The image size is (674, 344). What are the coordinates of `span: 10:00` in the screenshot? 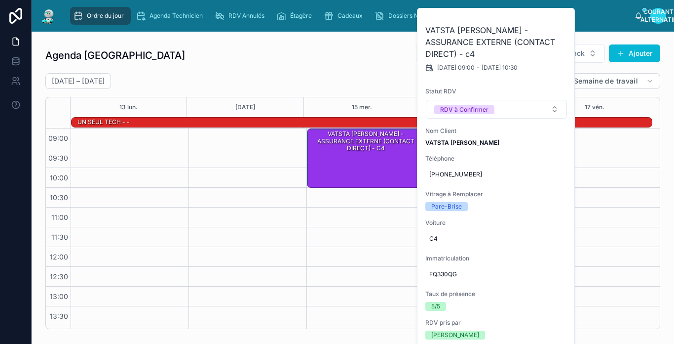 It's located at (59, 177).